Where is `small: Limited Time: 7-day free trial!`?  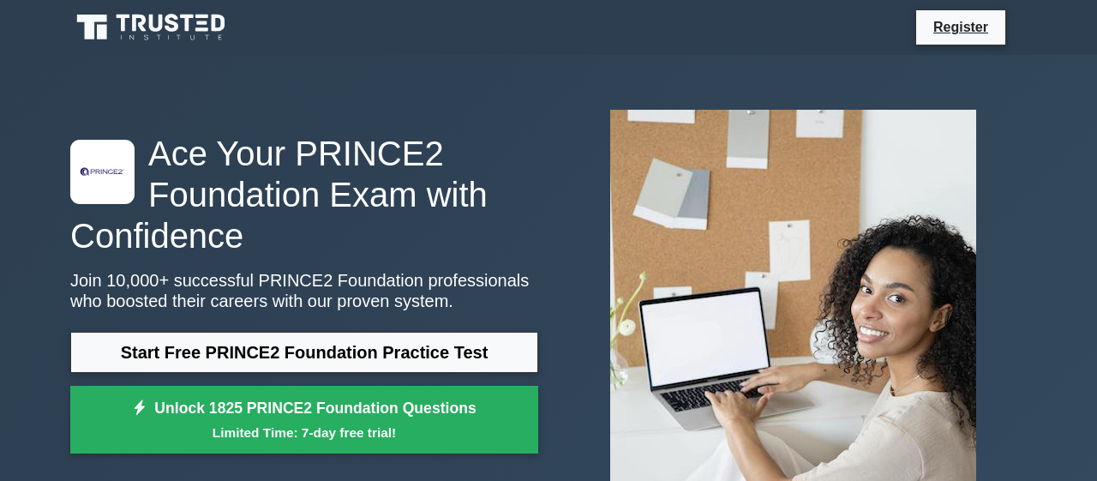 small: Limited Time: 7-day free trial! is located at coordinates (304, 432).